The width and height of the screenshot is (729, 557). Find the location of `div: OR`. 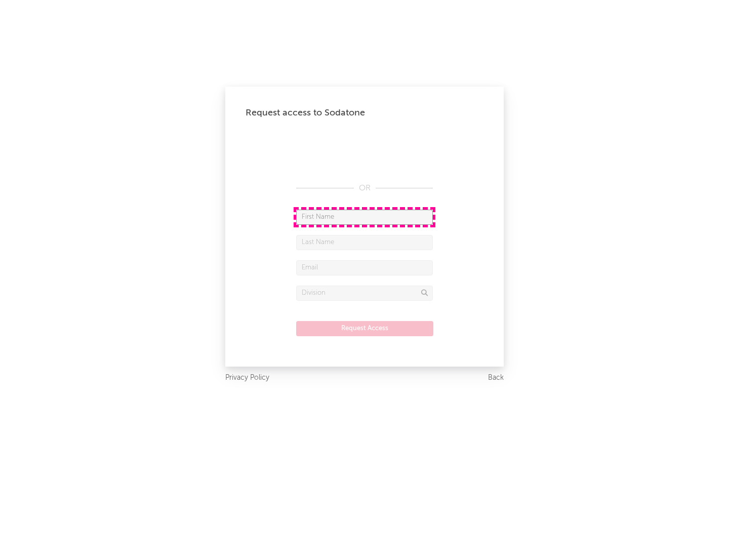

div: OR is located at coordinates (364, 188).